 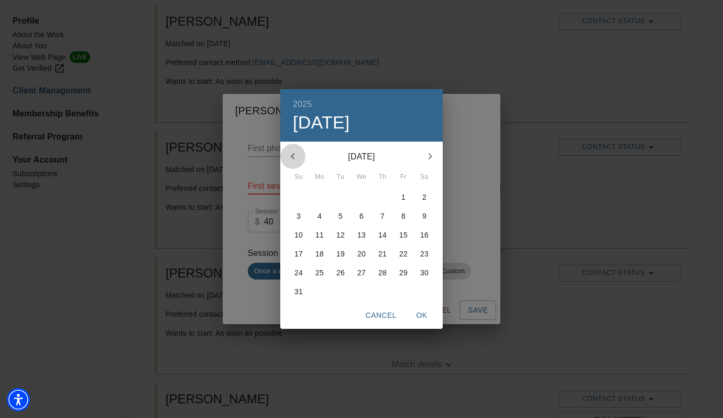 What do you see at coordinates (362, 254) in the screenshot?
I see `button: 20` at bounding box center [362, 254].